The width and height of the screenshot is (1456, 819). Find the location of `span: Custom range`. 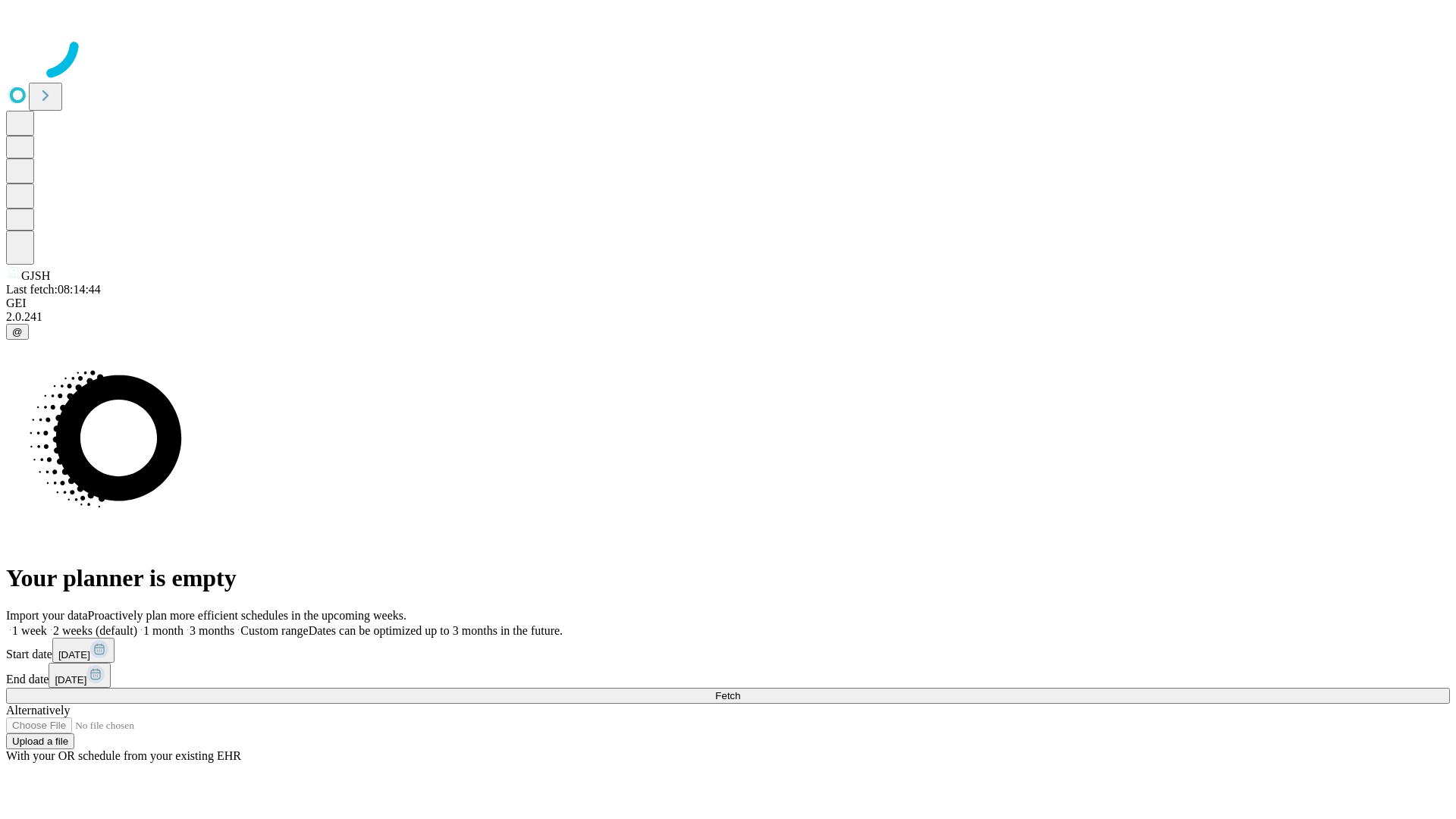

span: Custom range is located at coordinates (274, 630).